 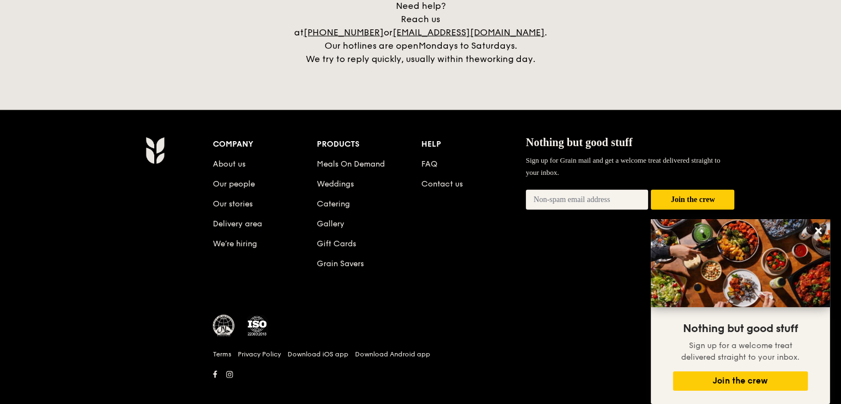 I want to click on div: Help, so click(x=473, y=144).